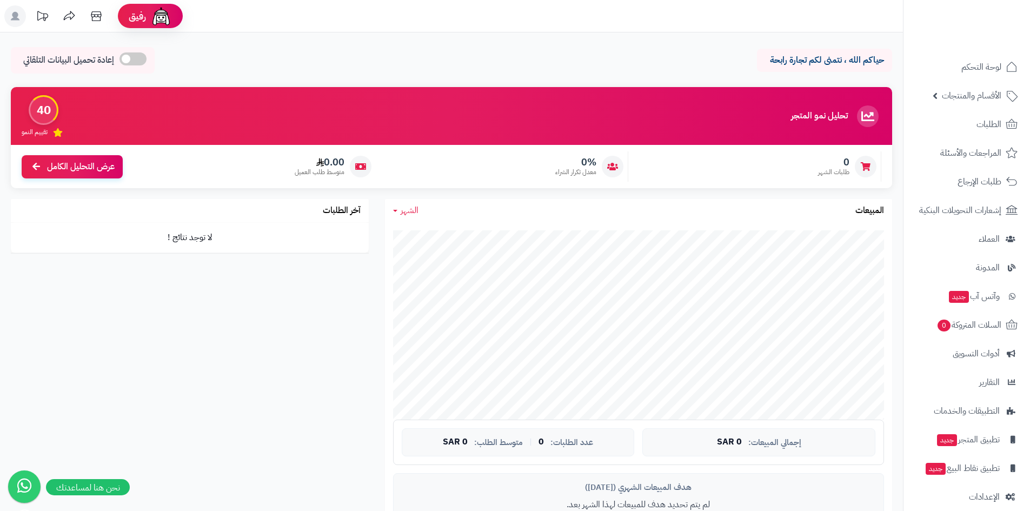 The height and width of the screenshot is (511, 1030). I want to click on a: السلات المتروكة0, so click(967, 325).